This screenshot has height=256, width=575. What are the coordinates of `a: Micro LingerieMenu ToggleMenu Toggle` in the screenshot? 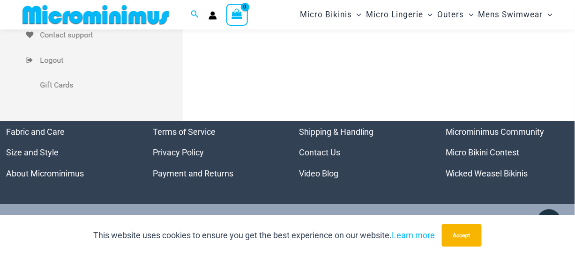 It's located at (399, 15).